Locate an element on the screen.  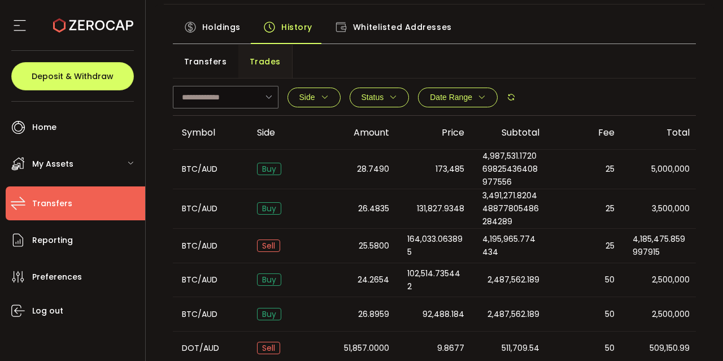
button: Status is located at coordinates (380, 97).